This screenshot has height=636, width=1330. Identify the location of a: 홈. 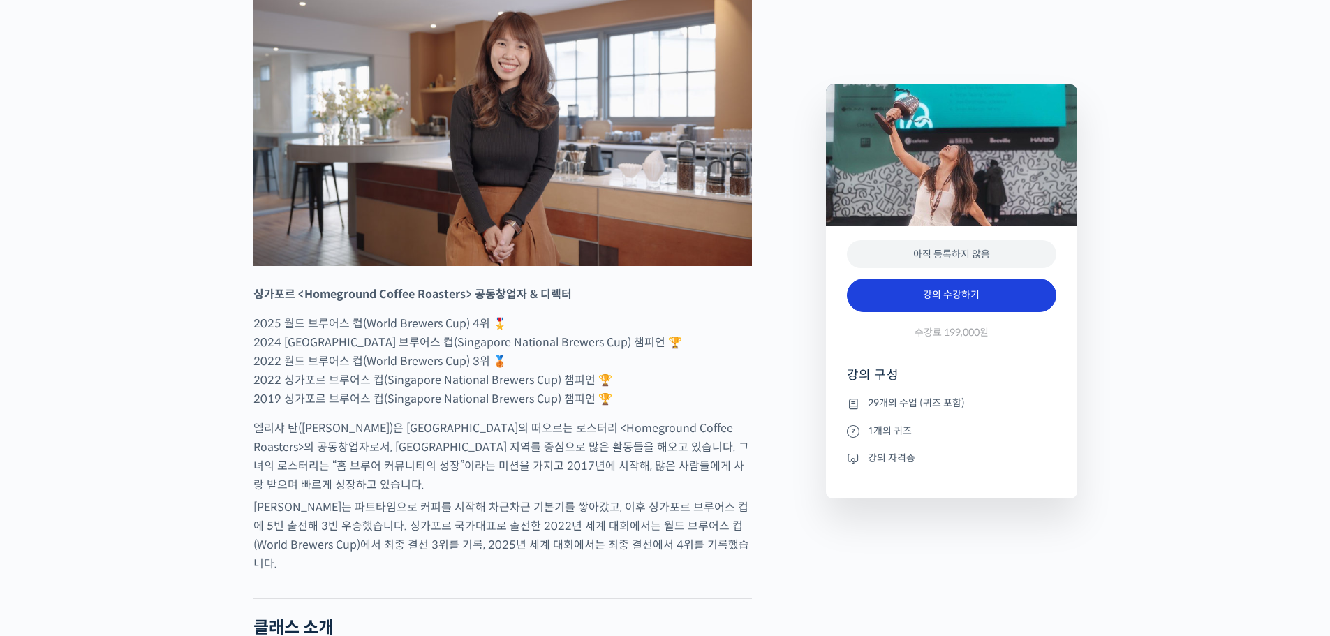
(48, 460).